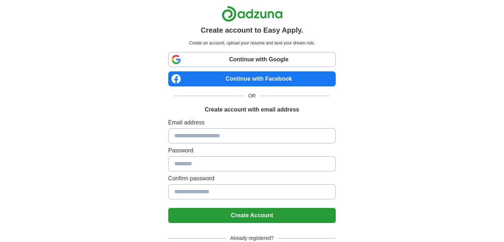 The height and width of the screenshot is (242, 504). What do you see at coordinates (252, 215) in the screenshot?
I see `button: Create Account` at bounding box center [252, 215].